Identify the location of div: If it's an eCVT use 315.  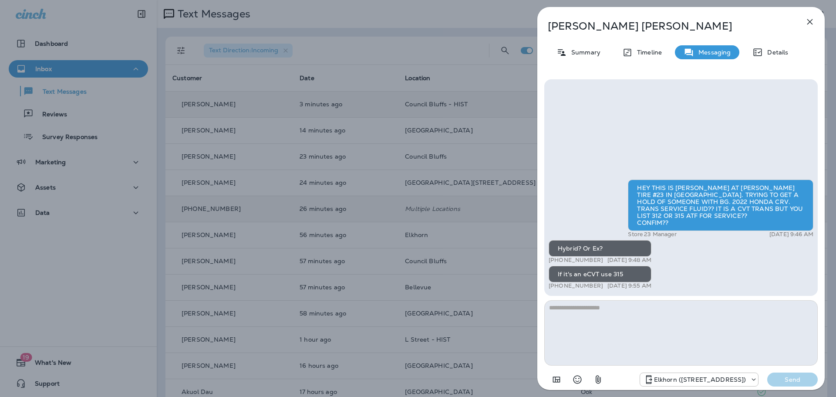
(600, 274).